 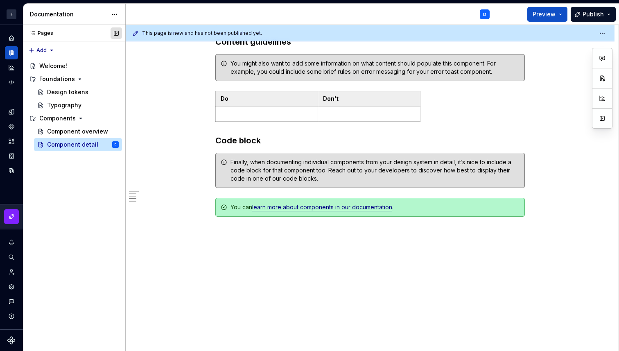 I want to click on a: Storybook stories, so click(x=11, y=156).